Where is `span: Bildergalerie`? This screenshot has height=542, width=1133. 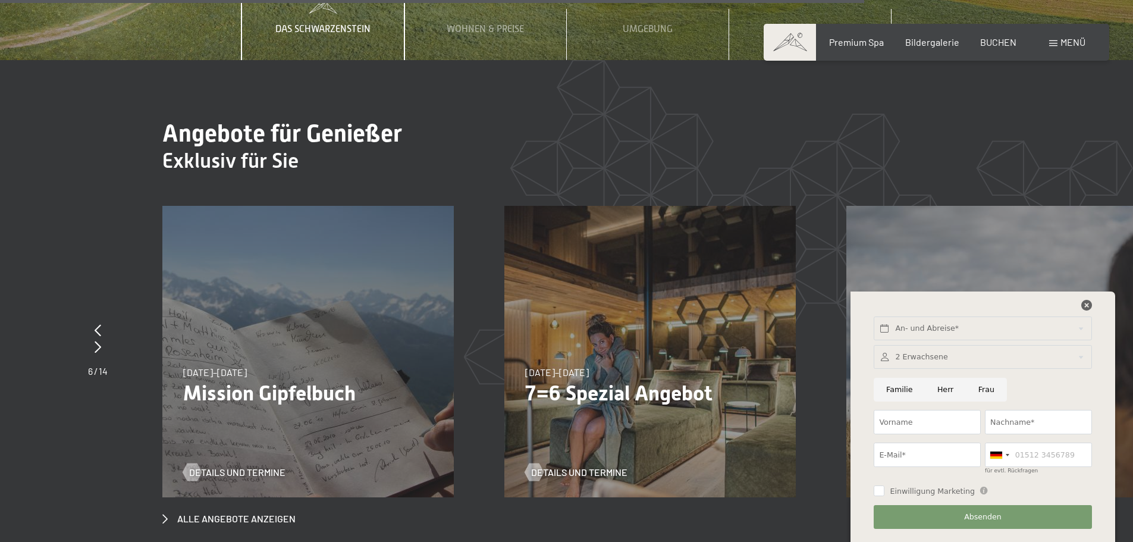
span: Bildergalerie is located at coordinates (932, 42).